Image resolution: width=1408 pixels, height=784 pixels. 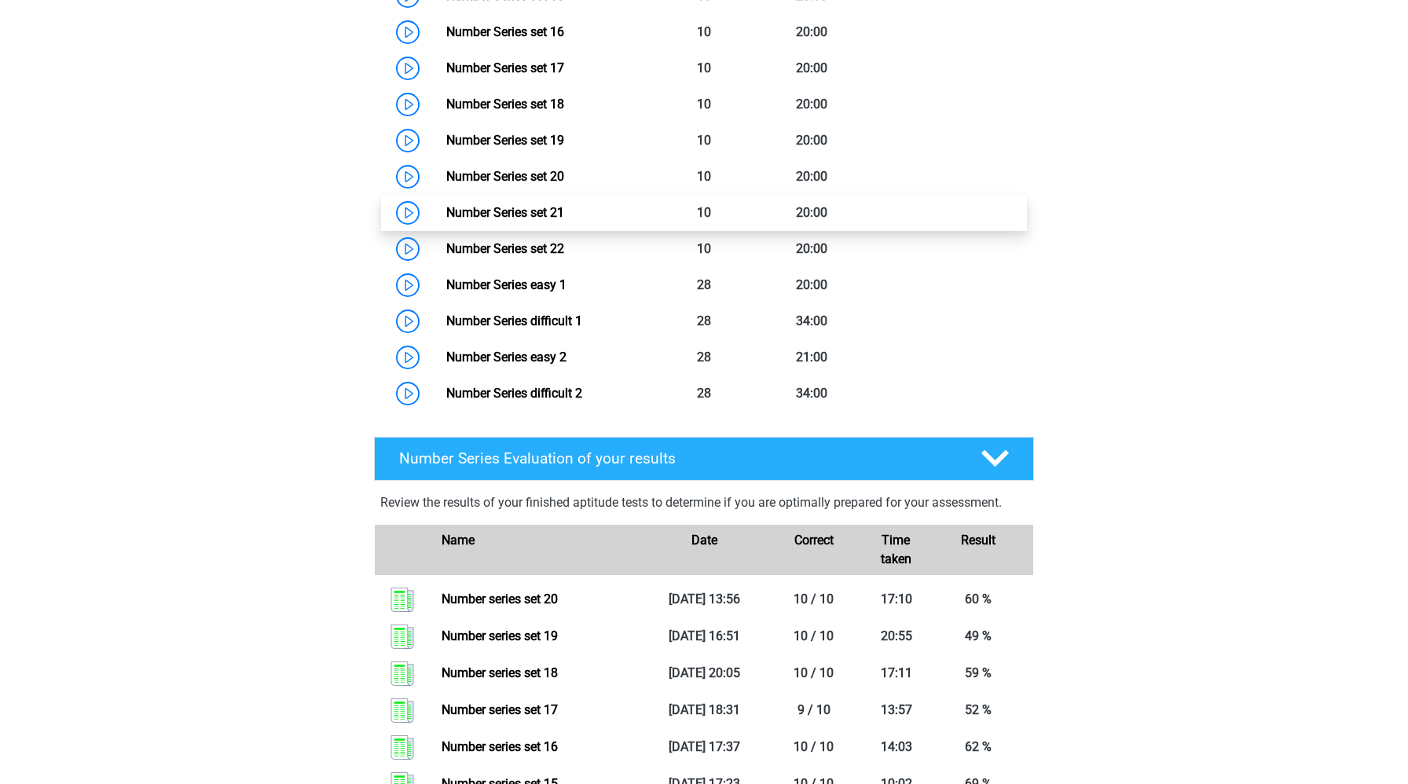 I want to click on div: Result, so click(x=978, y=550).